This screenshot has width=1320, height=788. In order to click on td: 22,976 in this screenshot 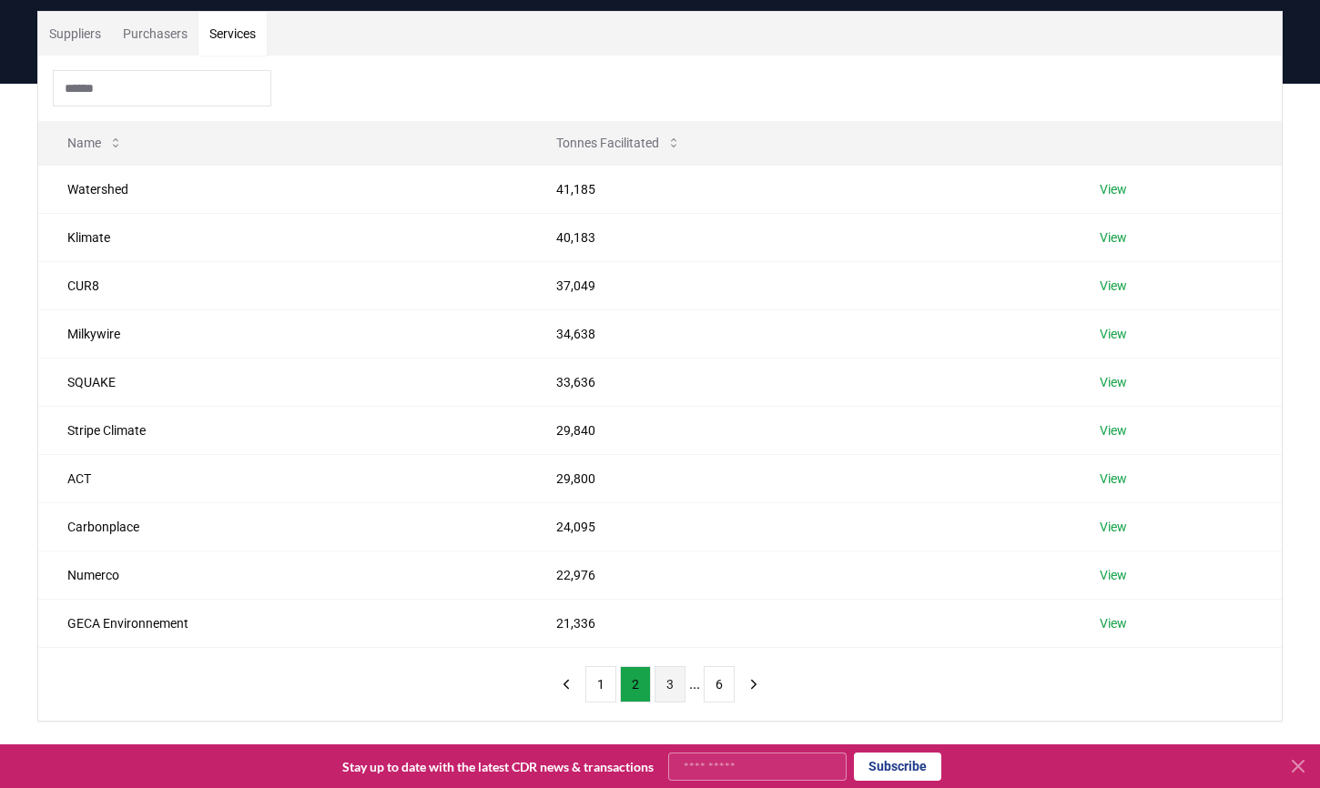, I will do `click(798, 574)`.